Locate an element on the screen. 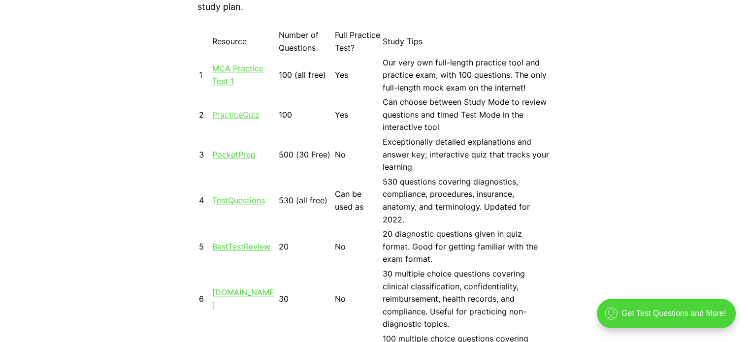 The height and width of the screenshot is (342, 749). td: Number of Questions is located at coordinates (306, 41).